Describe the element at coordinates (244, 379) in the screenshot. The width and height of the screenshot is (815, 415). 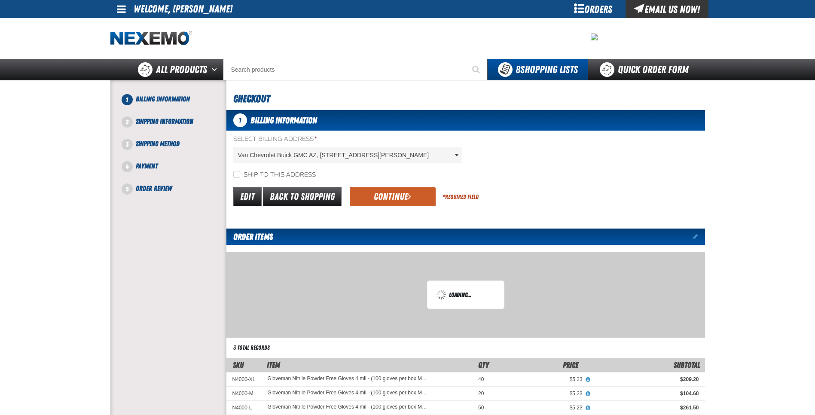
I see `td: N4000-XL` at that location.